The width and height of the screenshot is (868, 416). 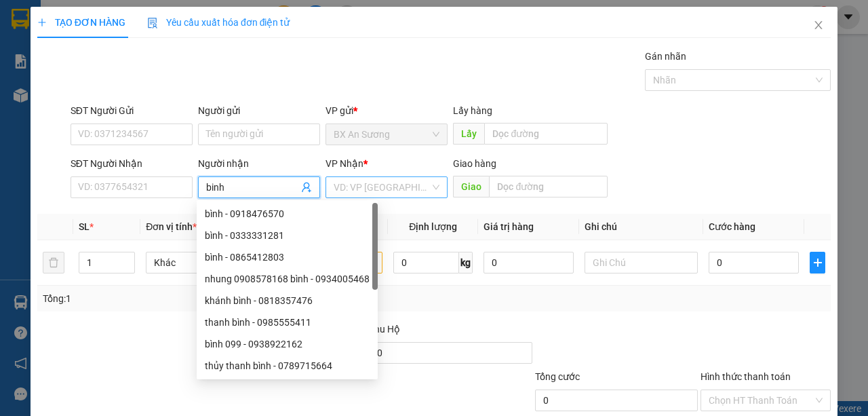 What do you see at coordinates (345, 163) in the screenshot?
I see `span: VP Nhận` at bounding box center [345, 163].